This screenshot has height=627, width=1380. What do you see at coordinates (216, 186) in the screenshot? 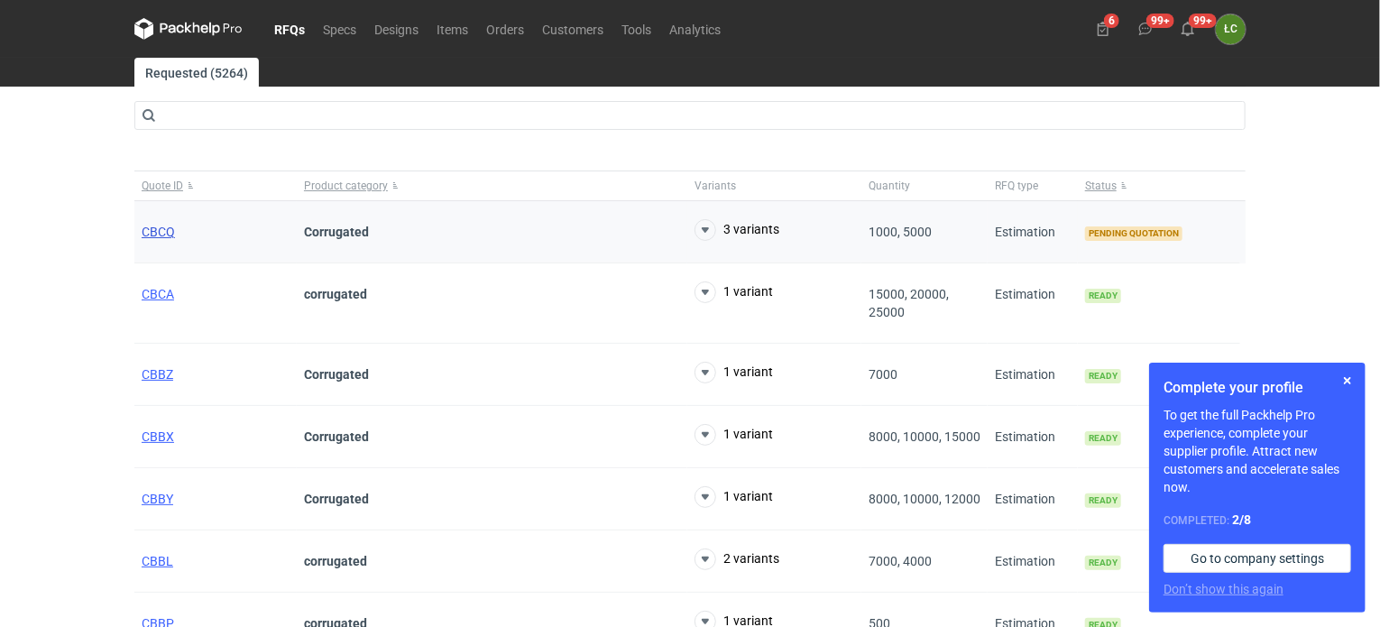
I see `button: Quote ID` at bounding box center [216, 186].